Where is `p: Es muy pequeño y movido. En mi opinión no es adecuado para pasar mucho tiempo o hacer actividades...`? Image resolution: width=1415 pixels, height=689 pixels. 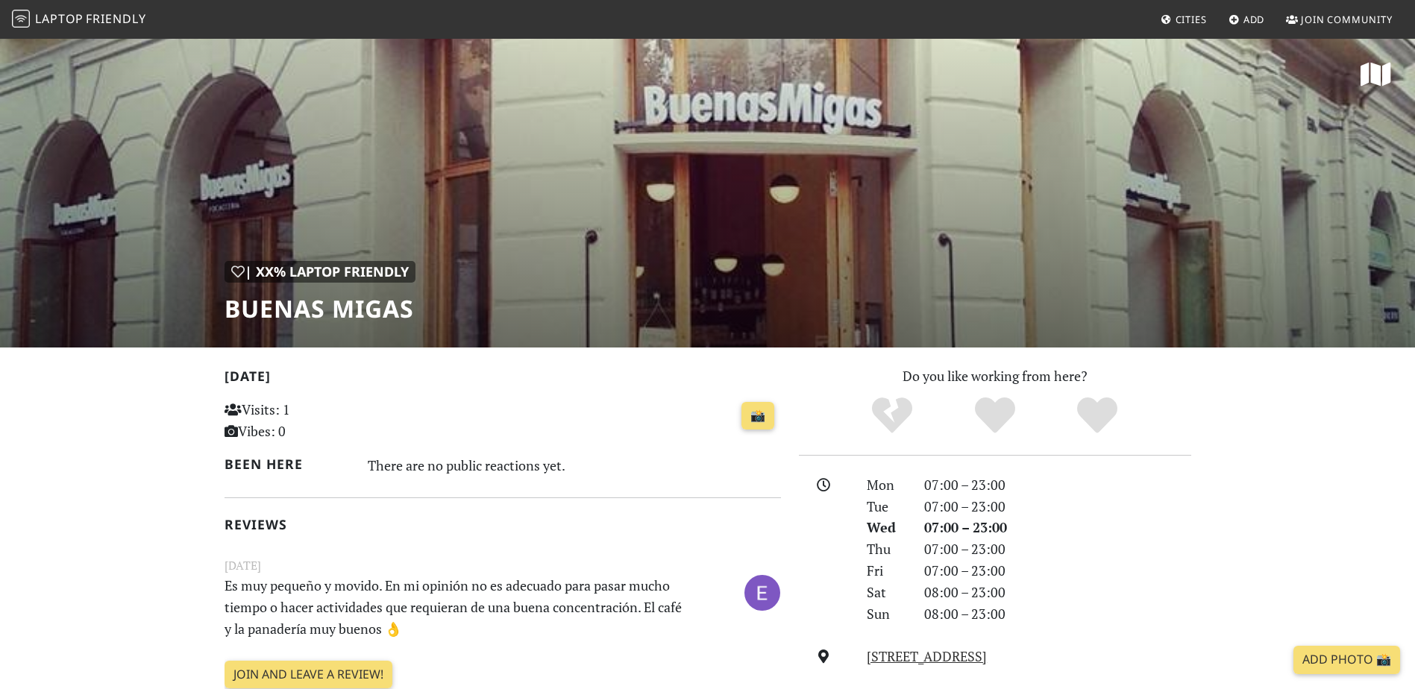 p: Es muy pequeño y movido. En mi opinión no es adecuado para pasar mucho tiempo o hacer actividades... is located at coordinates (455, 607).